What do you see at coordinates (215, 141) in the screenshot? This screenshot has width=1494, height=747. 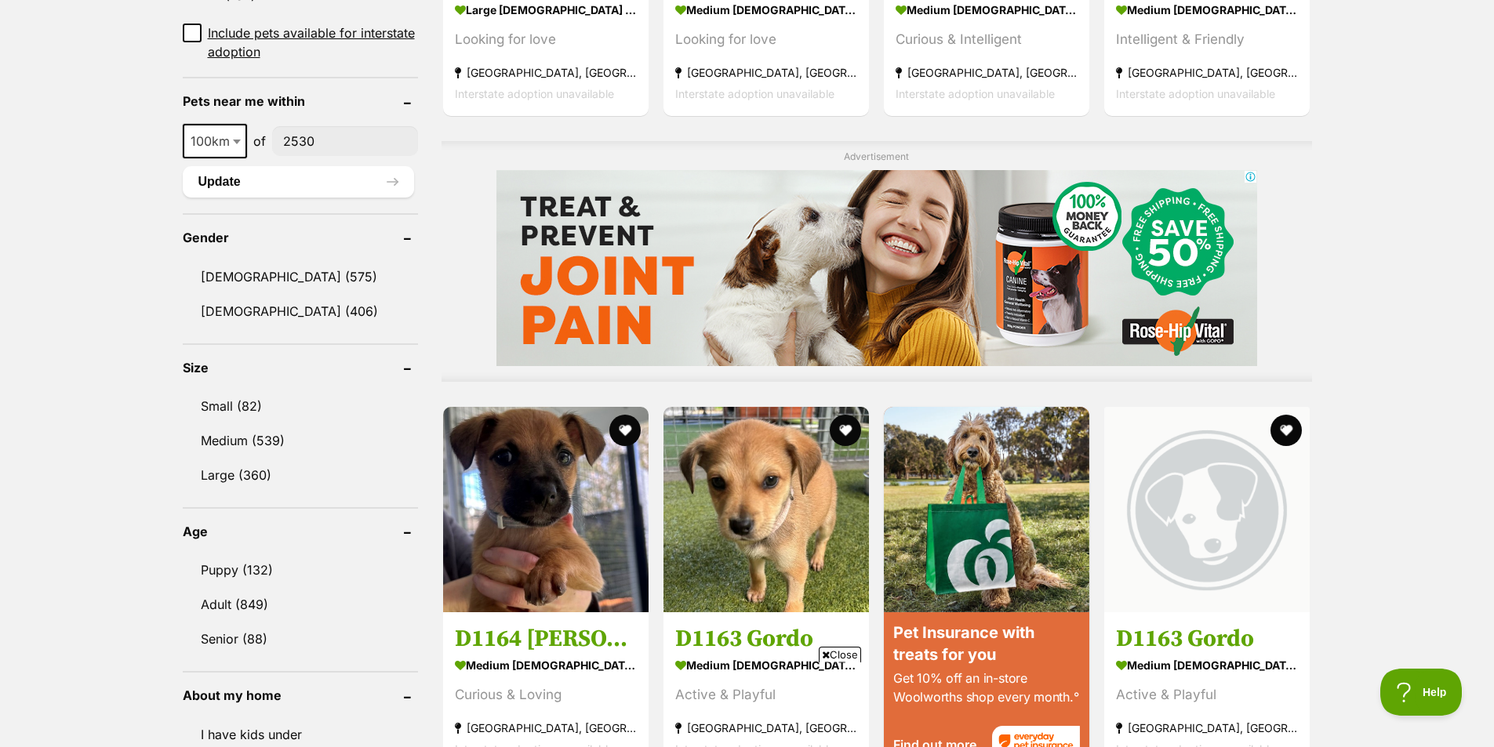 I see `span: 100km` at bounding box center [215, 141].